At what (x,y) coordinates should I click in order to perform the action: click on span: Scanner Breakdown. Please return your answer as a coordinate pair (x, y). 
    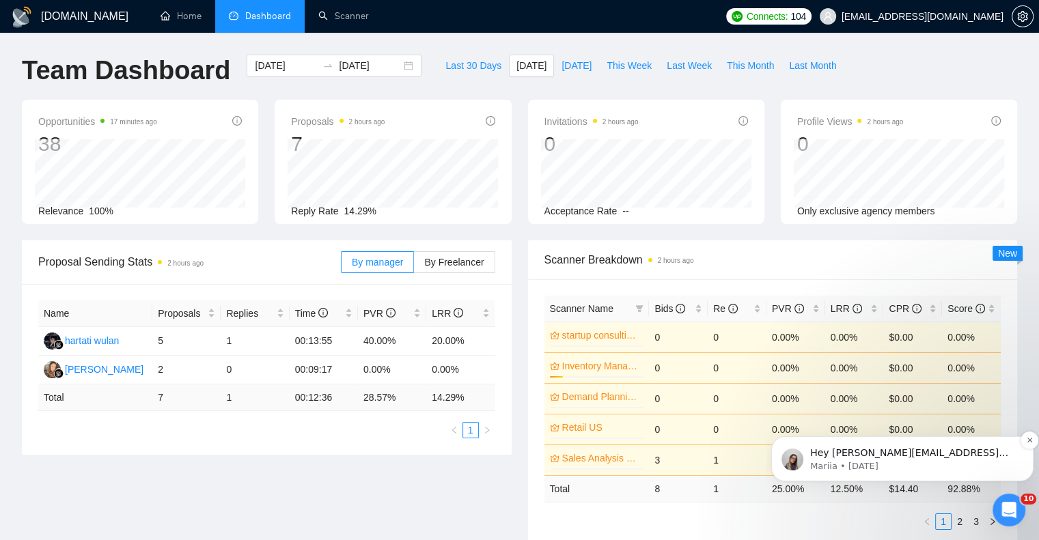
    Looking at the image, I should click on (772, 260).